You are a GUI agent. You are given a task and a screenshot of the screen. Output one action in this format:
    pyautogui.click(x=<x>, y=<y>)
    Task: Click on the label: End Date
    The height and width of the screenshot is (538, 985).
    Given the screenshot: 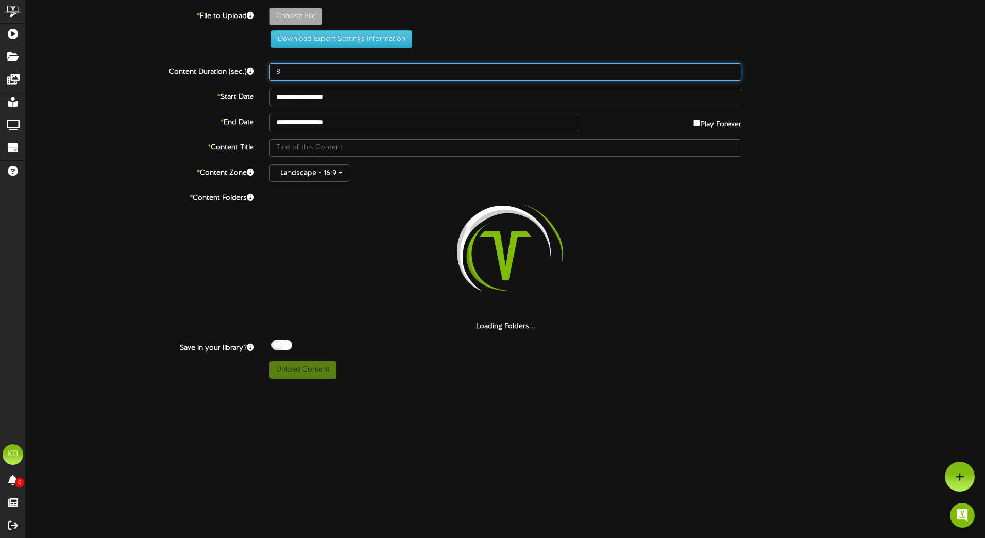 What is the action you would take?
    pyautogui.click(x=140, y=121)
    